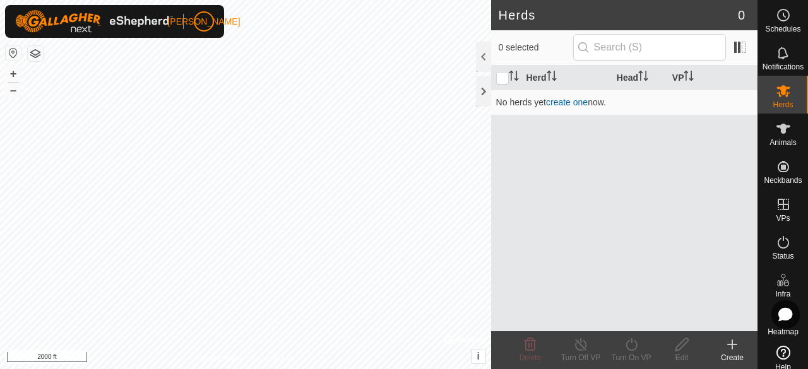 The height and width of the screenshot is (369, 808). What do you see at coordinates (741, 15) in the screenshot?
I see `span: 0` at bounding box center [741, 15].